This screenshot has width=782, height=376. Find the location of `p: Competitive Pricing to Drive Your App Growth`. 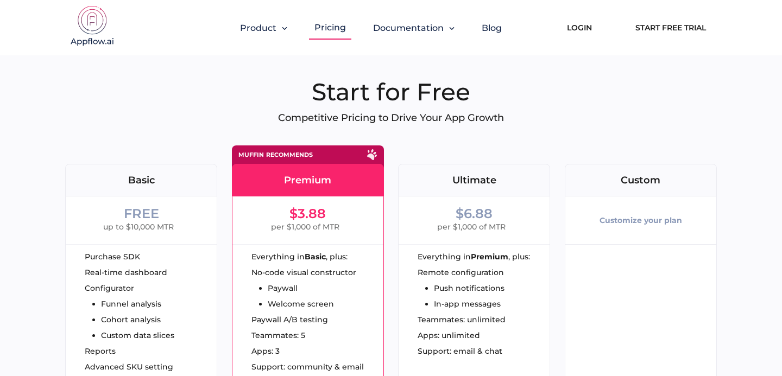

p: Competitive Pricing to Drive Your App Growth is located at coordinates (391, 118).